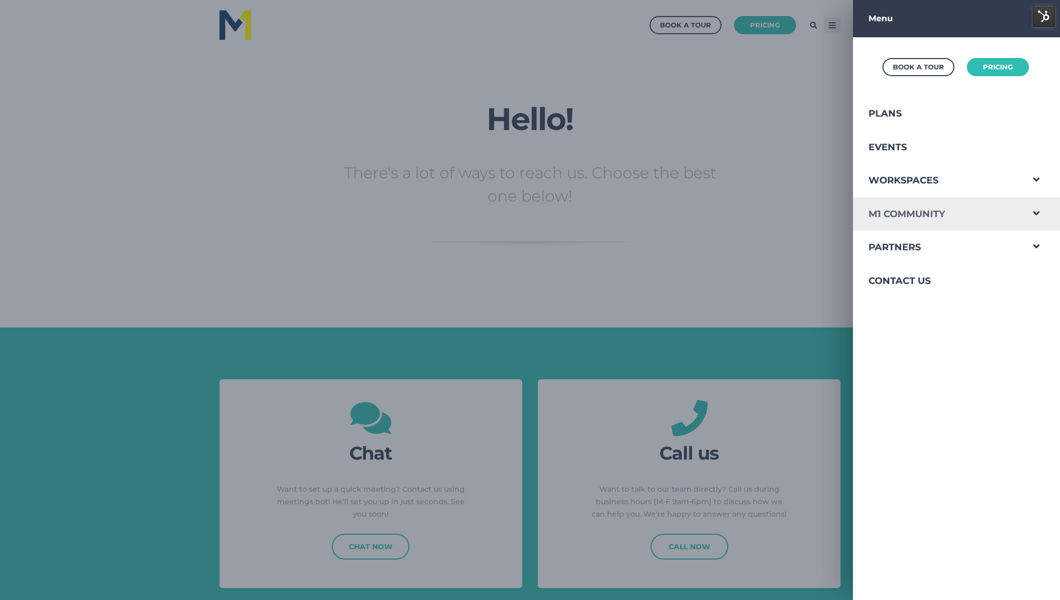 The image size is (1060, 600). I want to click on a: Pricing, so click(998, 67).